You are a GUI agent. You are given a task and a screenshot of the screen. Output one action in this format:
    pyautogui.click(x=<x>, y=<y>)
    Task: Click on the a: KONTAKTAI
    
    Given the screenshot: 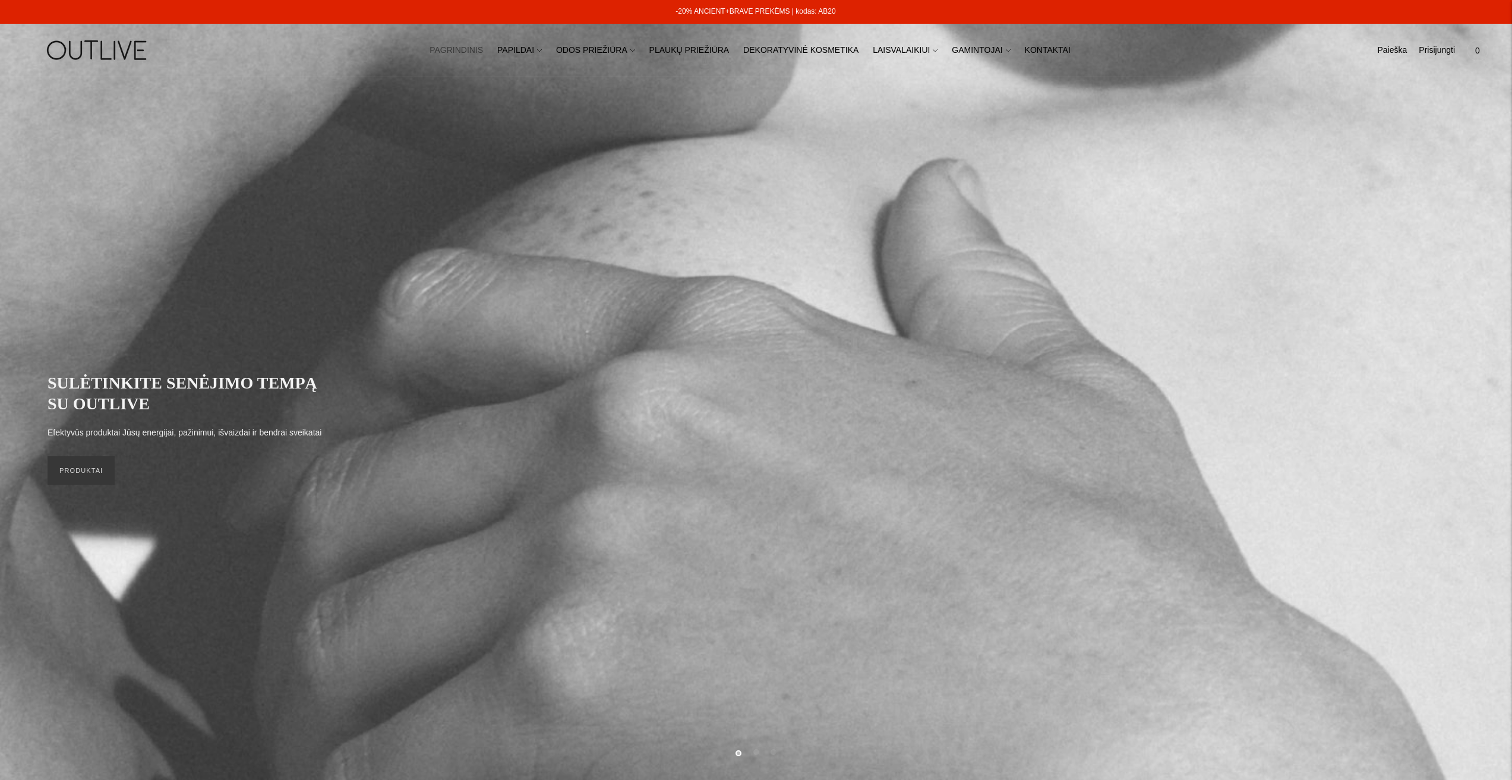 What is the action you would take?
    pyautogui.click(x=1047, y=50)
    